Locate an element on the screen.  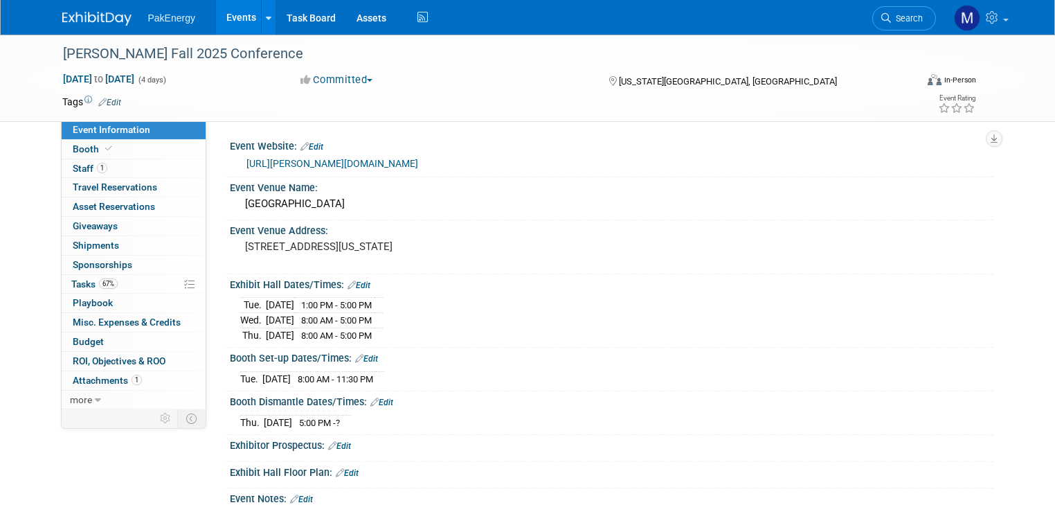
a: Search is located at coordinates (905, 18).